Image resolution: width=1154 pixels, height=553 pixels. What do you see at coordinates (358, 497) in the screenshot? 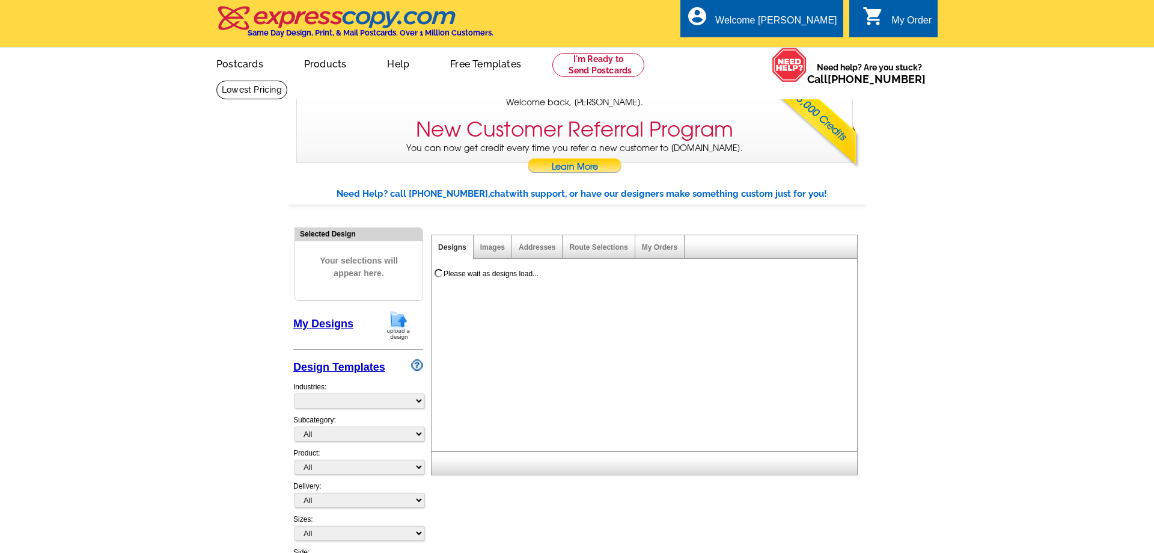
I see `div: Delivery:` at bounding box center [358, 497].